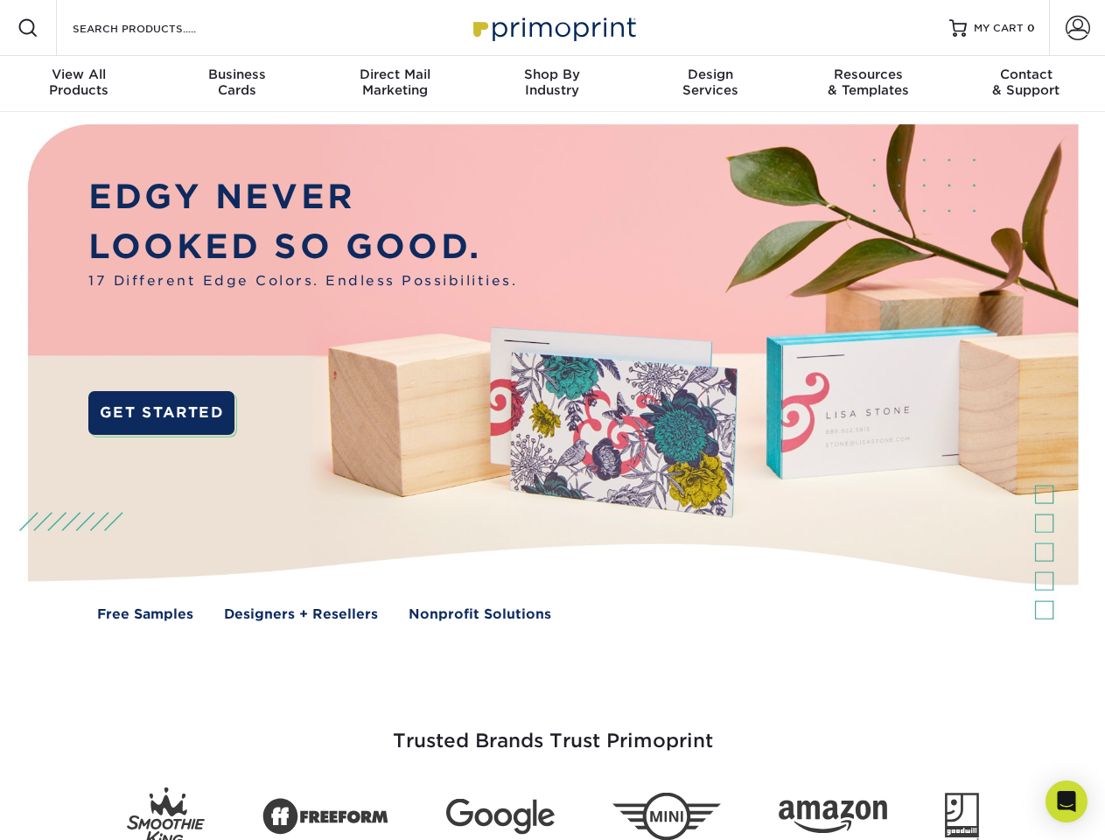 The image size is (1105, 840). What do you see at coordinates (868, 74) in the screenshot?
I see `span: Resources` at bounding box center [868, 74].